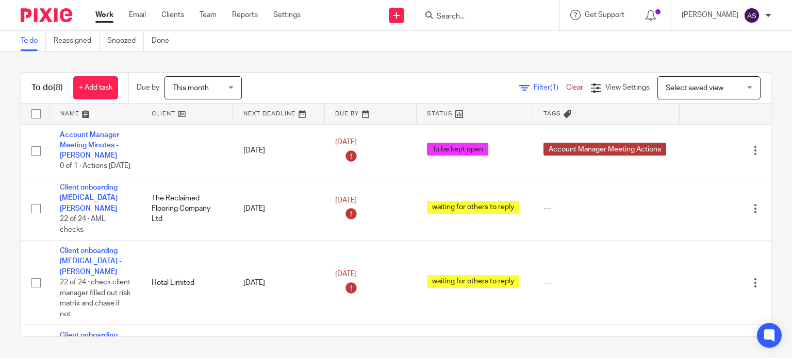 The height and width of the screenshot is (358, 792). What do you see at coordinates (605, 149) in the screenshot?
I see `span: Account Manager Meeting Actions` at bounding box center [605, 149].